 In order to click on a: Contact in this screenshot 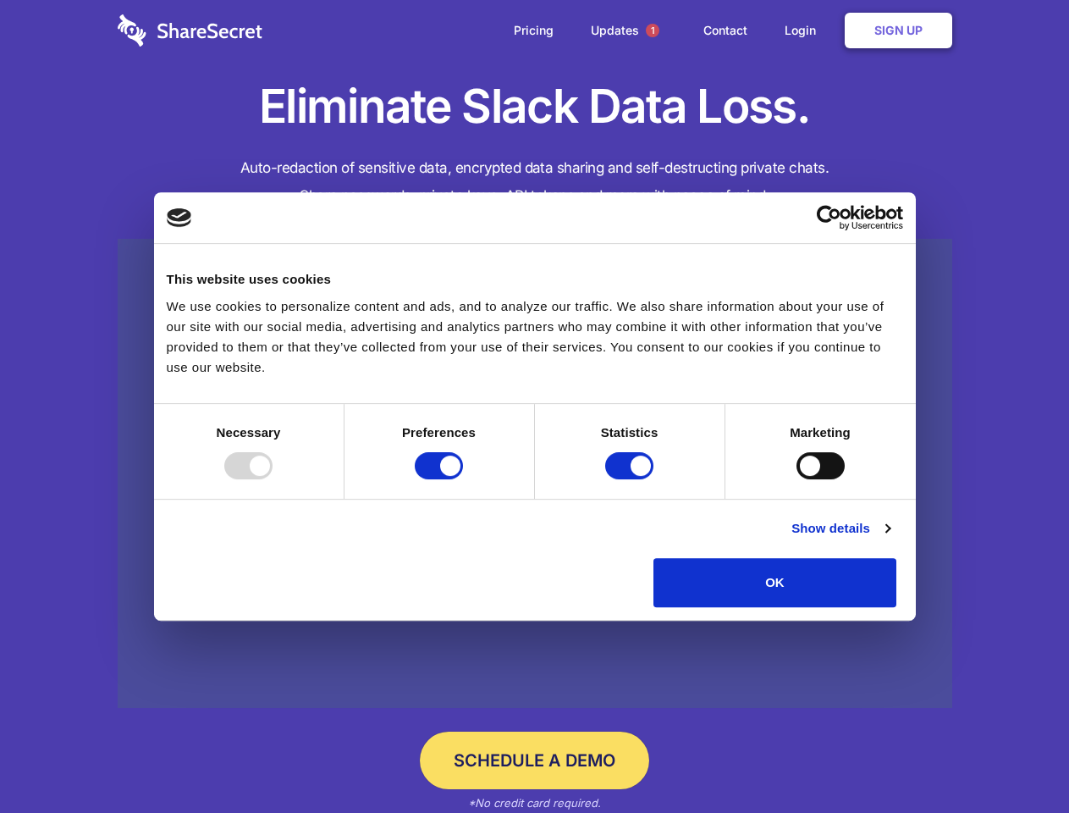, I will do `click(725, 30)`.